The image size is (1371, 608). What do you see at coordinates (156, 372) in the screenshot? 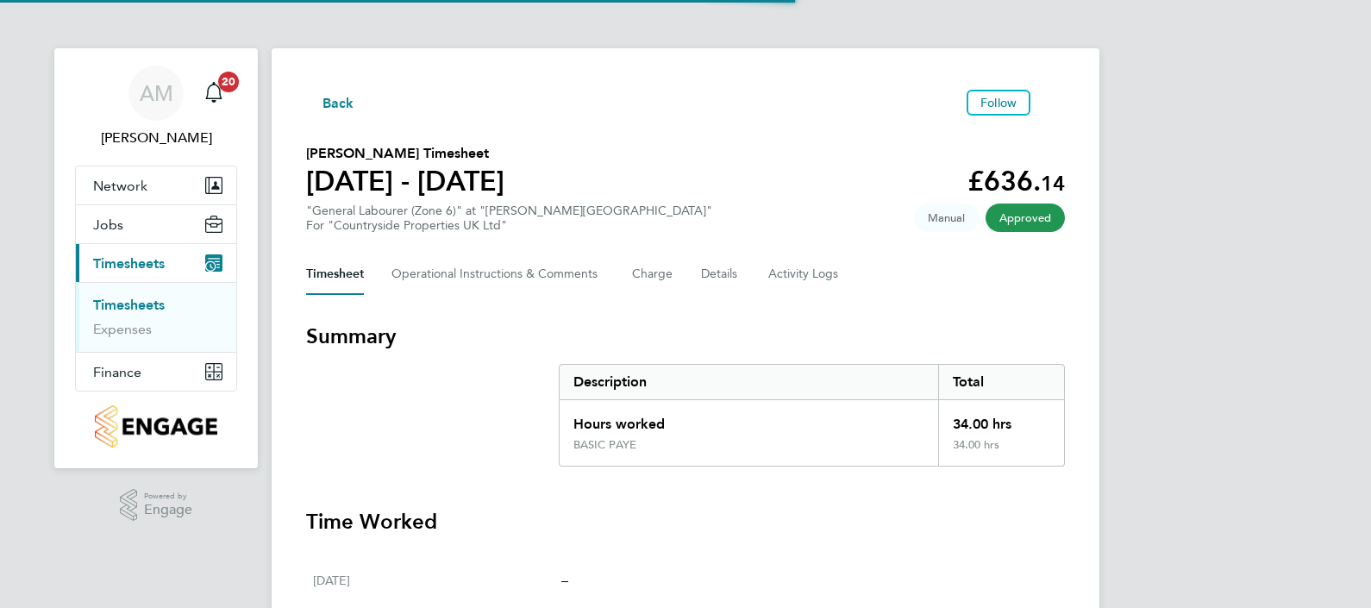
I see `button: Finance` at bounding box center [156, 372].